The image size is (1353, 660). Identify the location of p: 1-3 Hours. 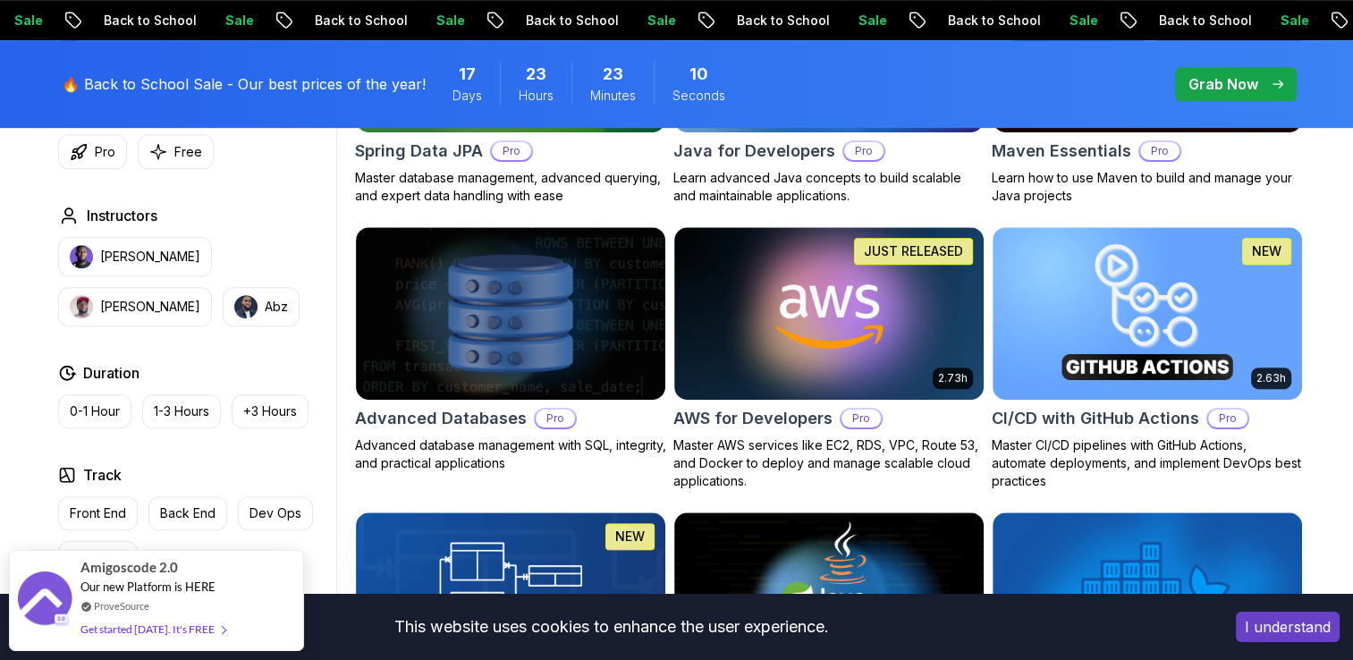
(182, 411).